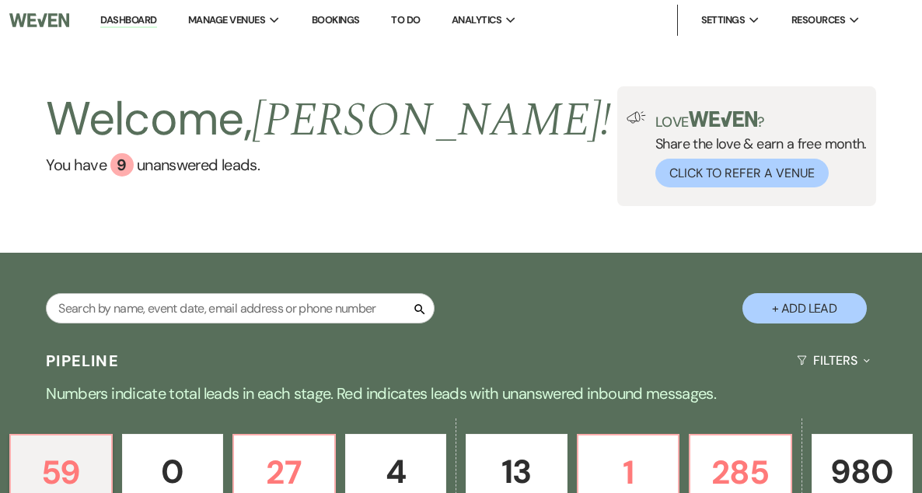 This screenshot has height=493, width=922. Describe the element at coordinates (818, 20) in the screenshot. I see `span: Resources` at that location.